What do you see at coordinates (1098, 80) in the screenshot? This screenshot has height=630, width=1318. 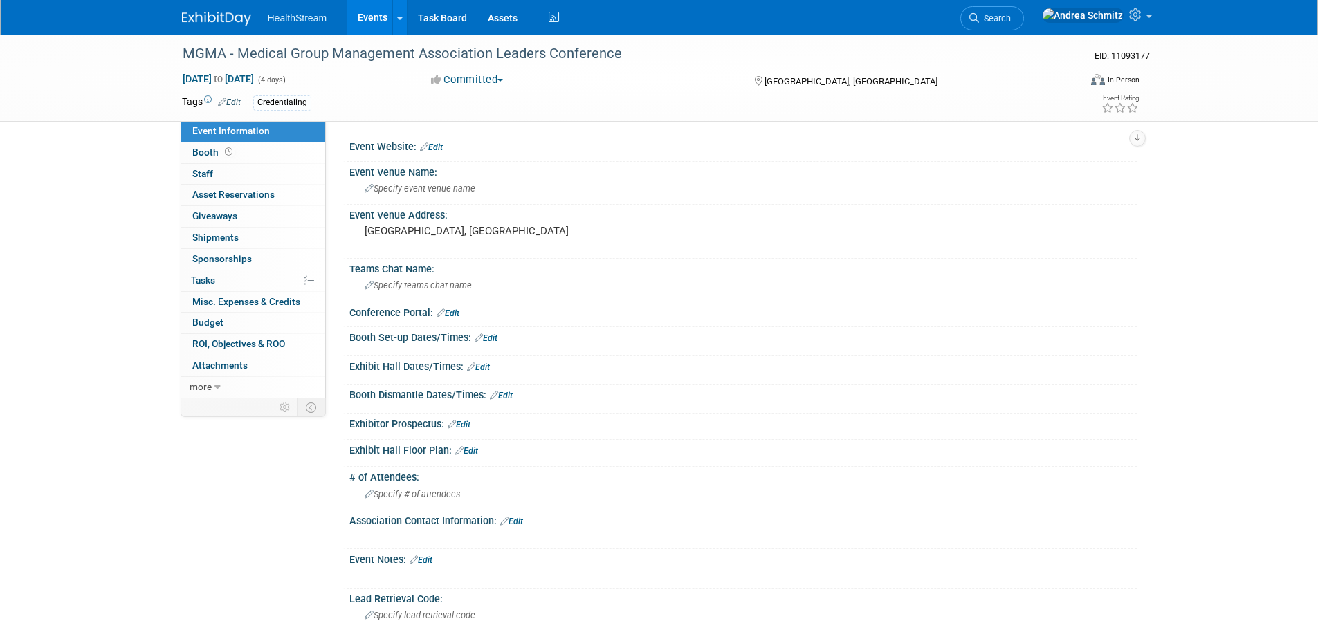 I see `img: Format-Inperson.png` at bounding box center [1098, 80].